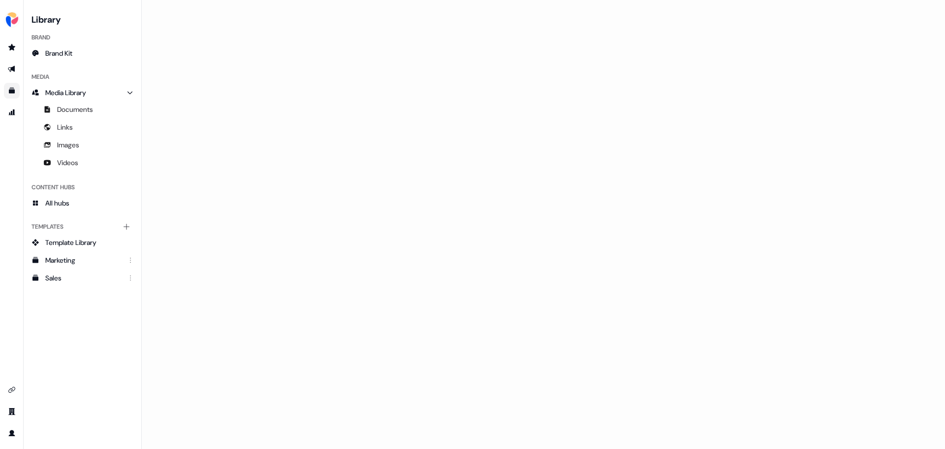  What do you see at coordinates (12, 411) in the screenshot?
I see `a: Go to team` at bounding box center [12, 411].